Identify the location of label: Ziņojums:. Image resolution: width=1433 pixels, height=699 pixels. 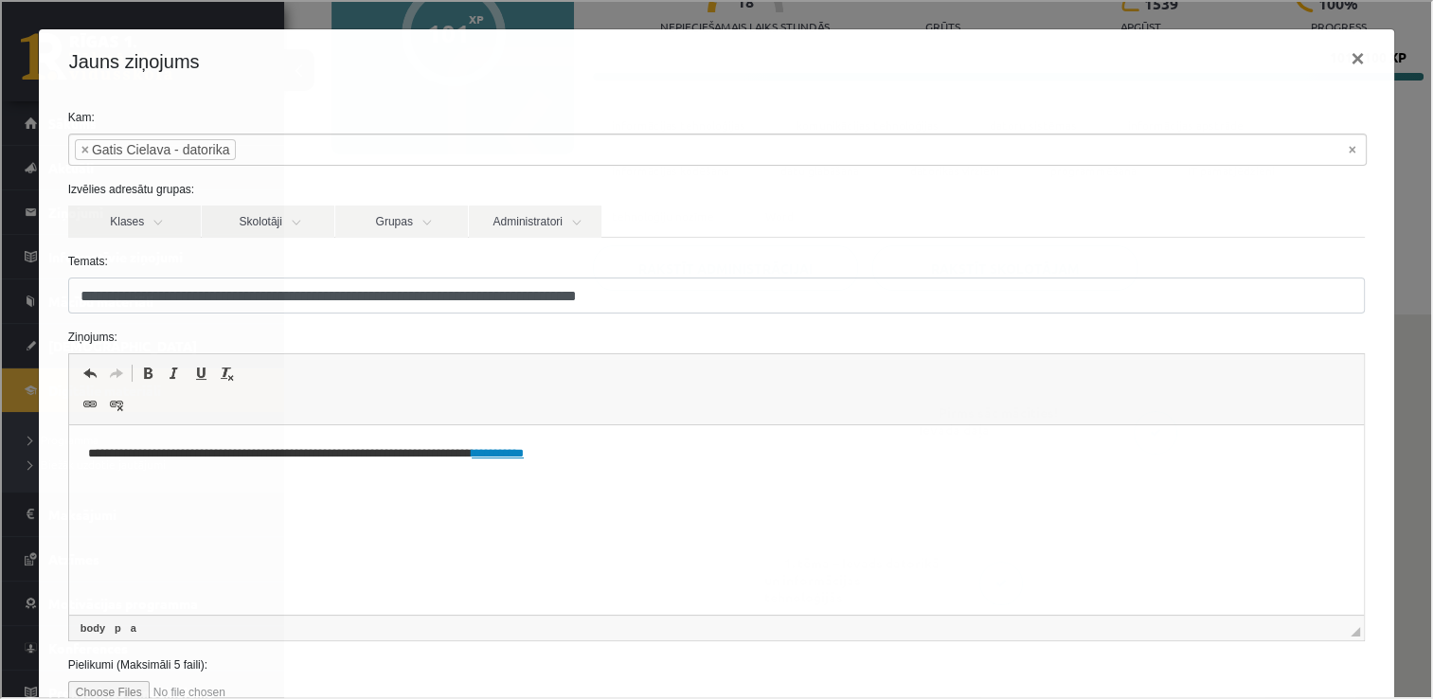
(715, 335).